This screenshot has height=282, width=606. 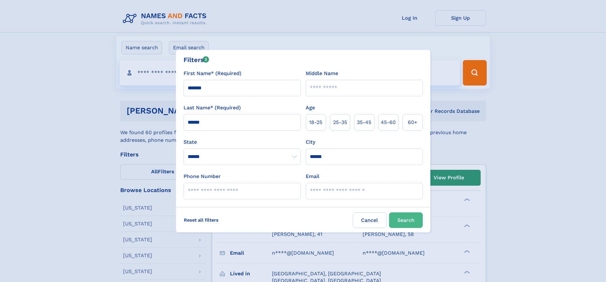 I want to click on label: Age, so click(x=310, y=108).